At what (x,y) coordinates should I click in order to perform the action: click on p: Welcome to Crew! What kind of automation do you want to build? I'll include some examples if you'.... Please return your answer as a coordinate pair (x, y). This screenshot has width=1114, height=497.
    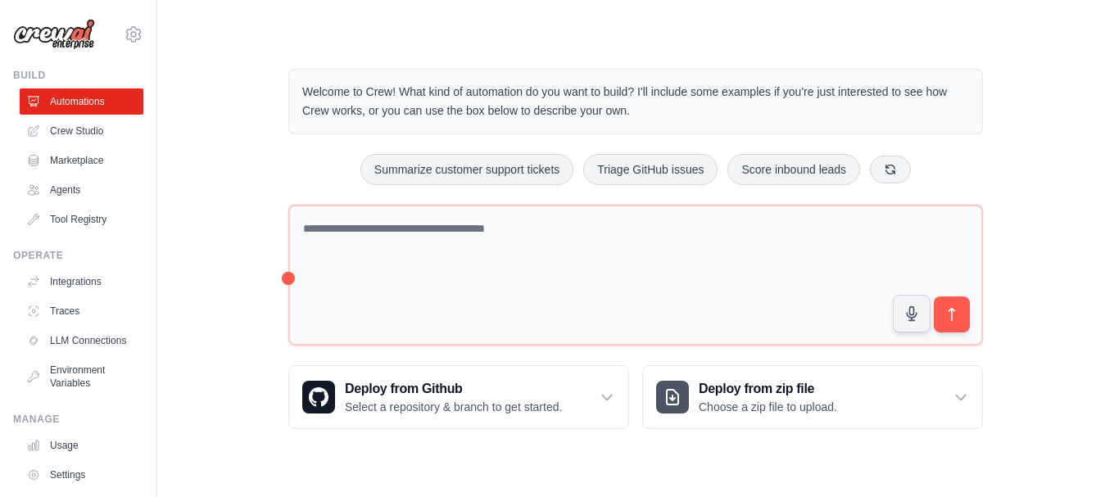
    Looking at the image, I should click on (636, 102).